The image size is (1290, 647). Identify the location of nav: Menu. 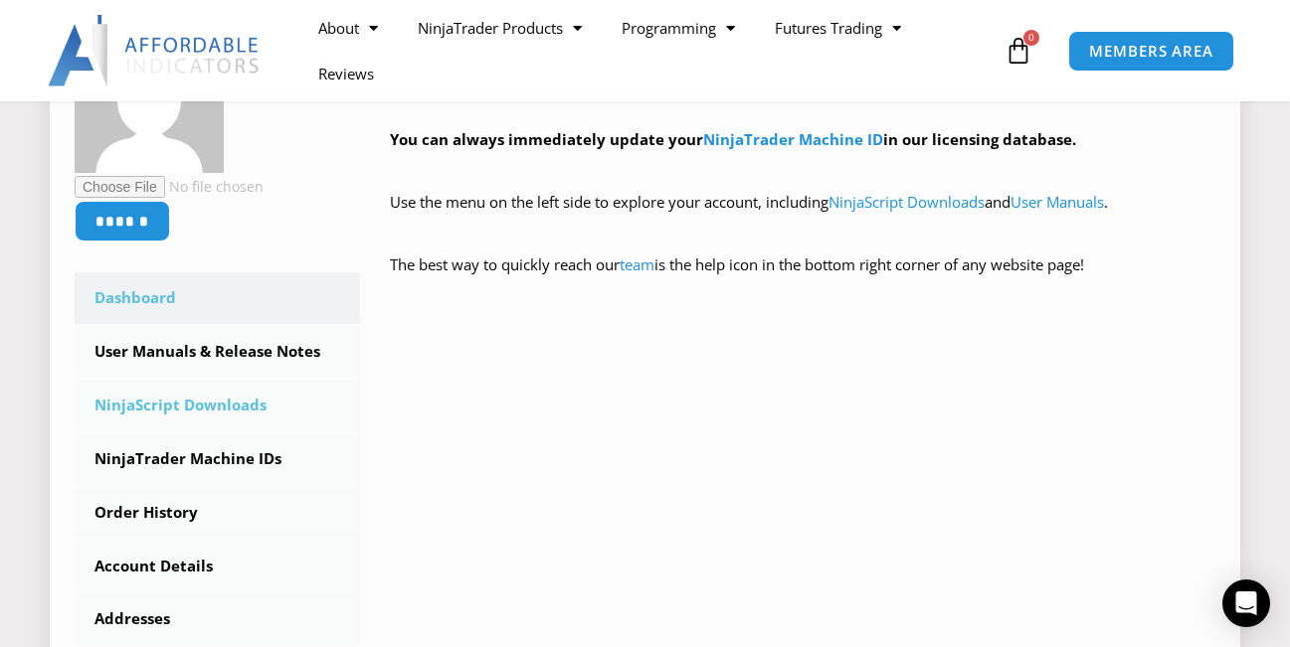
(649, 51).